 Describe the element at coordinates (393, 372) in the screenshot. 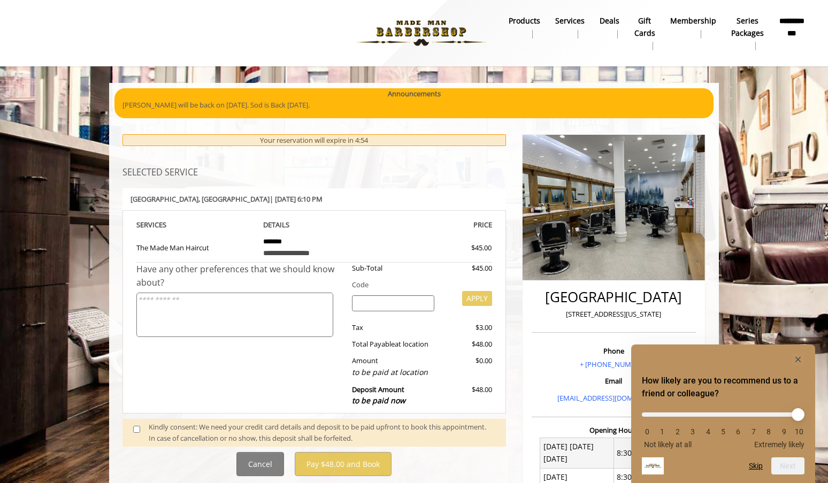

I see `div: to be paid at location` at that location.